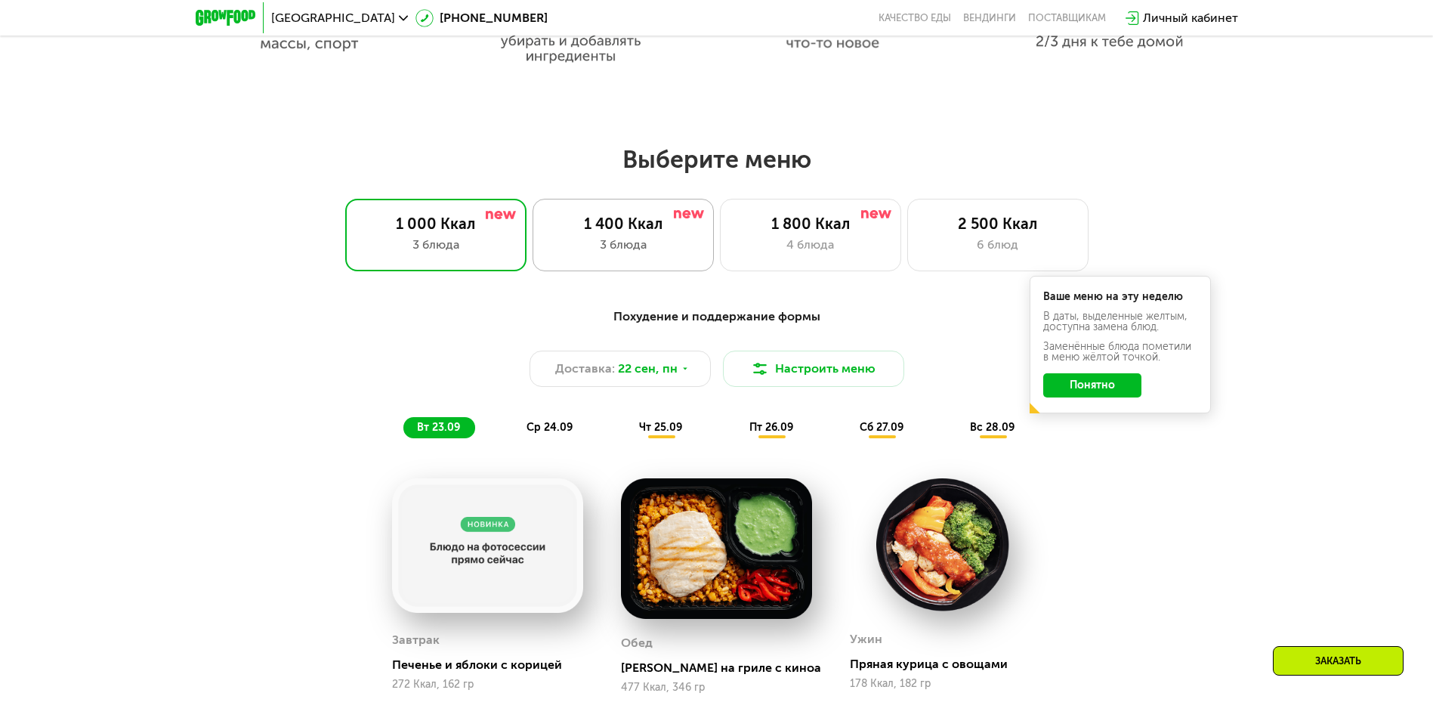  I want to click on span: вс 28.09, so click(992, 427).